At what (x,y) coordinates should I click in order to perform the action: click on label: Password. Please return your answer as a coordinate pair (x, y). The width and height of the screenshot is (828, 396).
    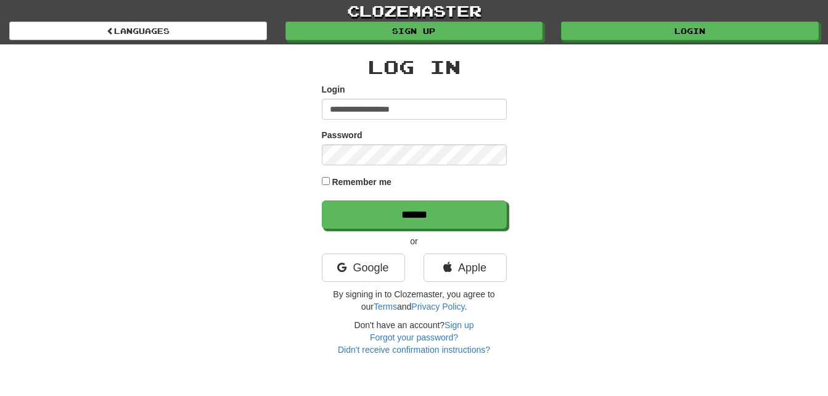
    Looking at the image, I should click on (342, 135).